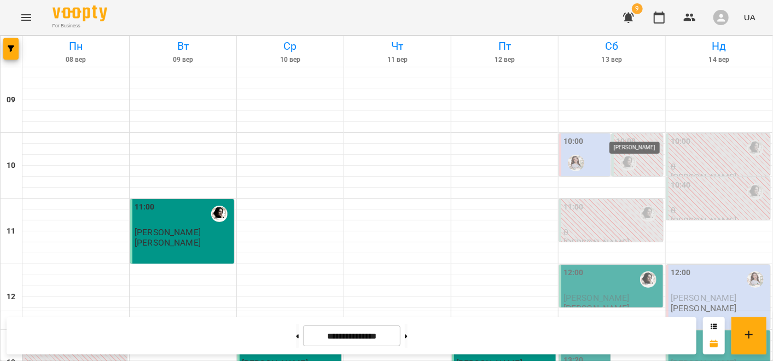 This screenshot has width=773, height=361. I want to click on img: Voopty Logo, so click(80, 13).